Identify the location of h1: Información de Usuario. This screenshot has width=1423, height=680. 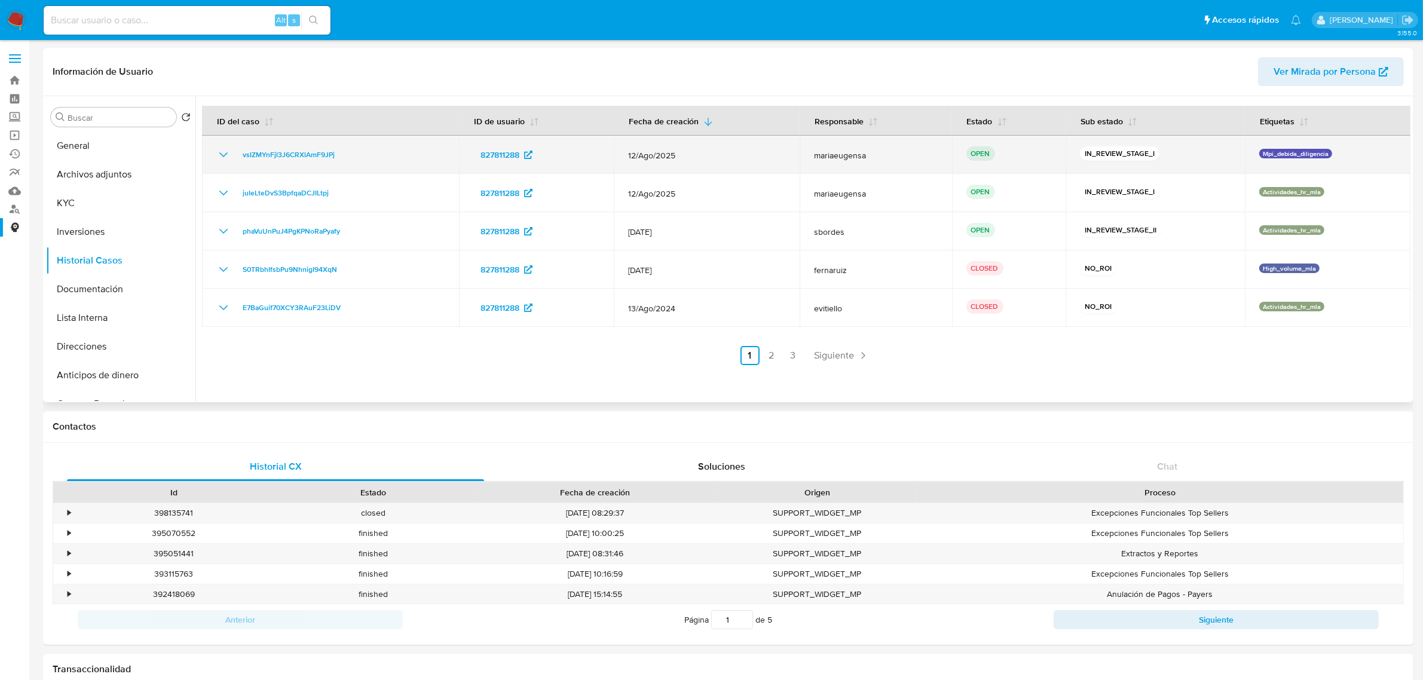
(103, 72).